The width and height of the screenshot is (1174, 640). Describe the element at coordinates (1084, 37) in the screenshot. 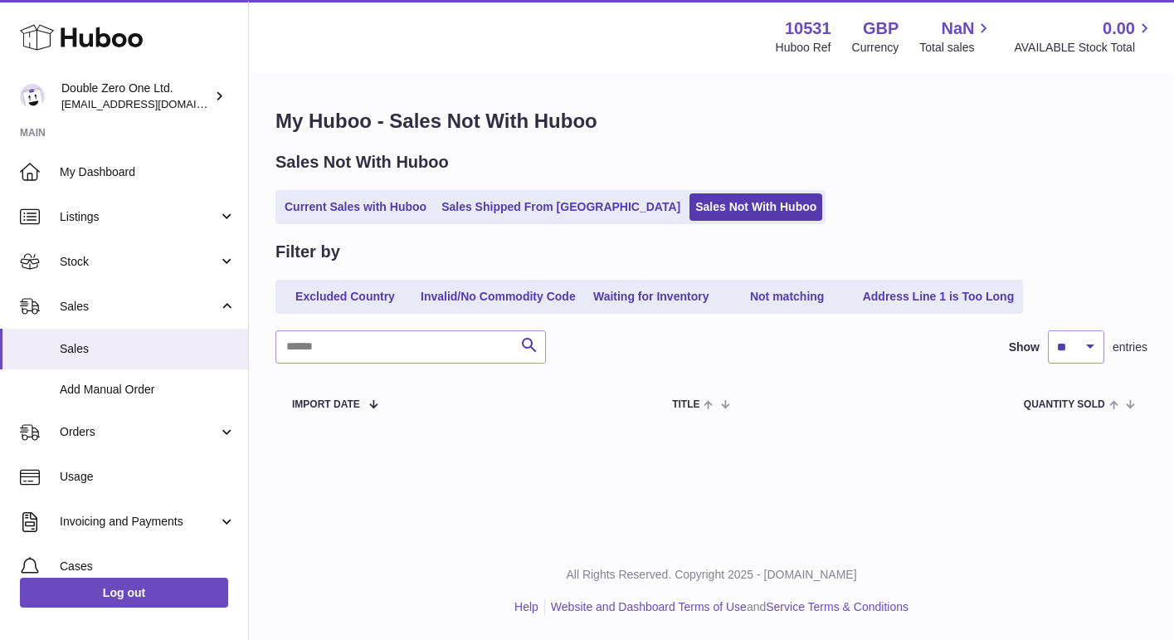

I see `a: 0.00 AVAILABLE Stock Total` at that location.